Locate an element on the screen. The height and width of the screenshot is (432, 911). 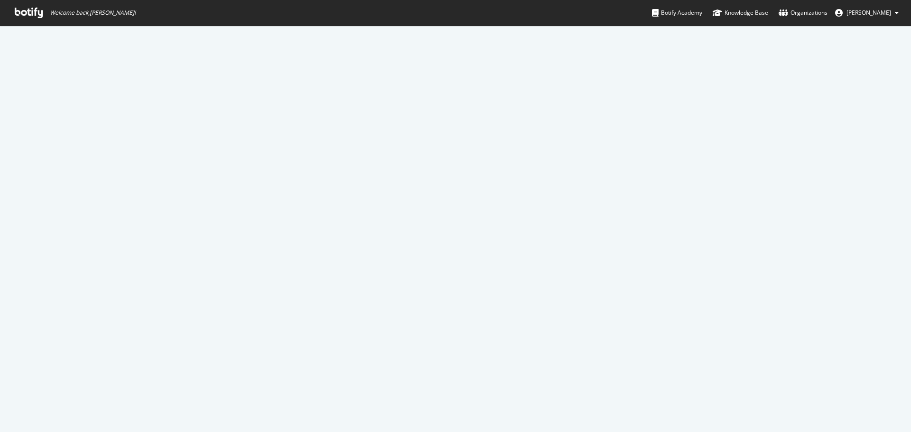
div: Organizations is located at coordinates (803, 13).